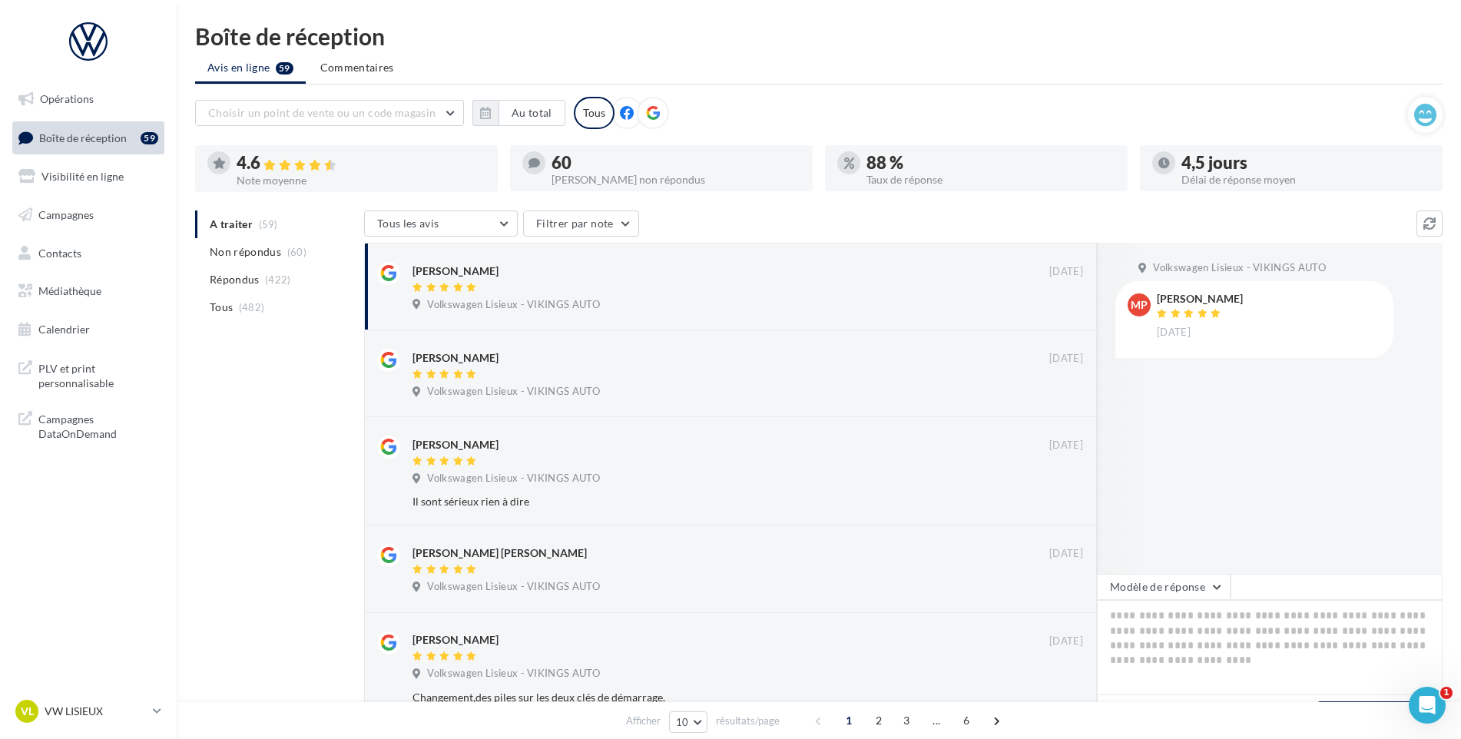 This screenshot has height=739, width=1461. What do you see at coordinates (408, 223) in the screenshot?
I see `span: Tous les avis` at bounding box center [408, 223].